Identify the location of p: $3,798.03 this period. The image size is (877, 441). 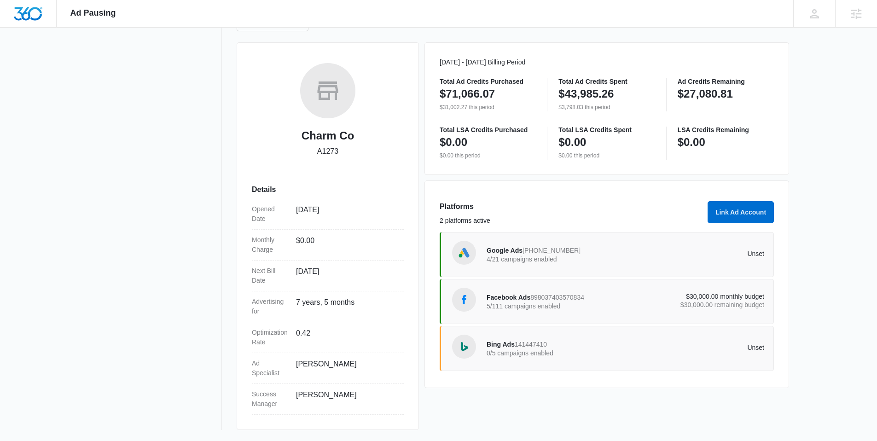
(606, 107).